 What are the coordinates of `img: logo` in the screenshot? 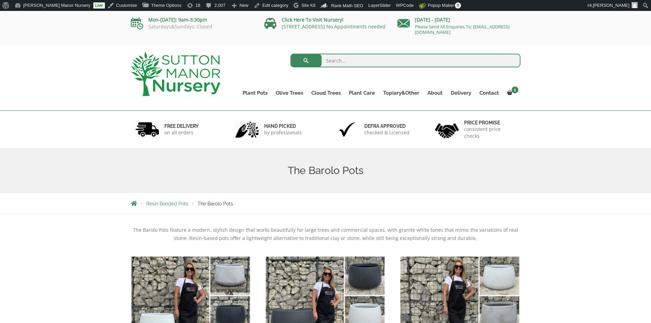 It's located at (176, 74).